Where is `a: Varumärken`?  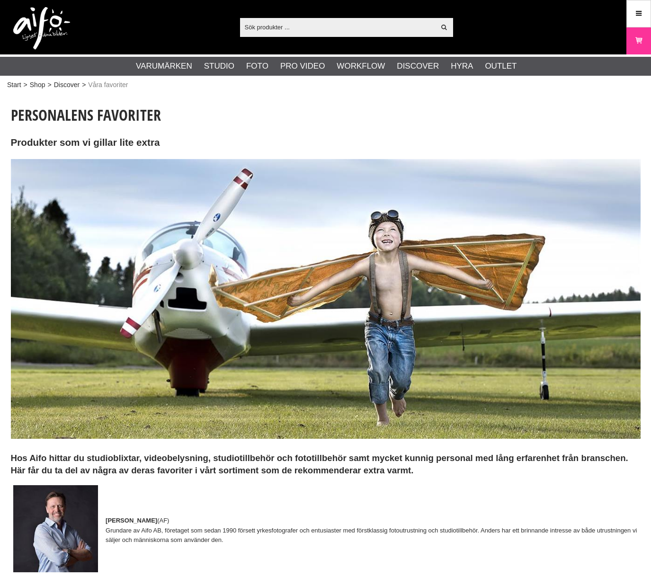 a: Varumärken is located at coordinates (164, 66).